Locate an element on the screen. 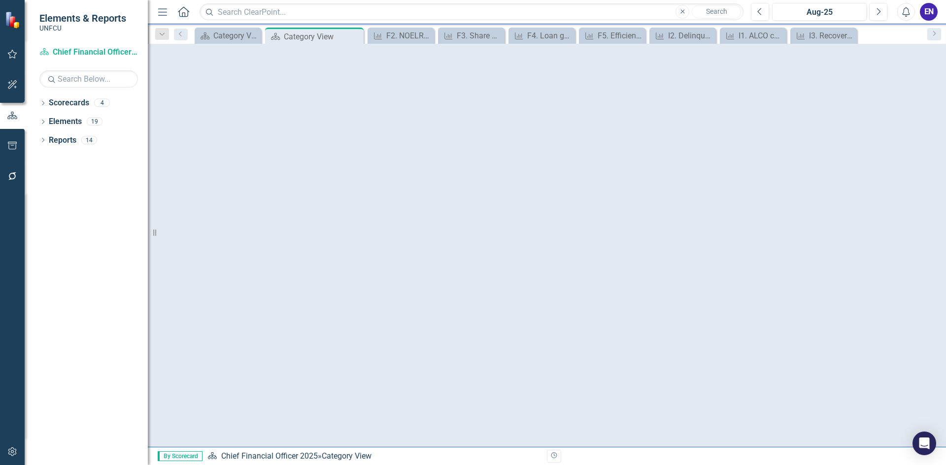 This screenshot has height=465, width=946. a: F5. Efficiency ratio is located at coordinates (612, 35).